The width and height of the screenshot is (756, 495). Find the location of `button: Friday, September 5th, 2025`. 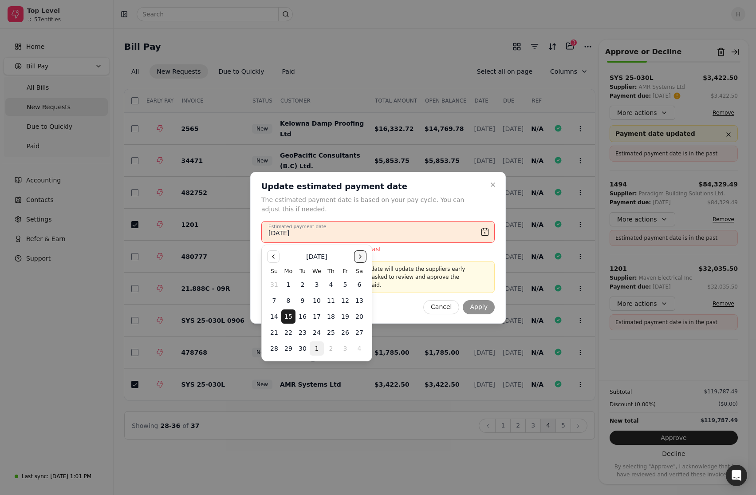

button: Friday, September 5th, 2025 is located at coordinates (345, 284).